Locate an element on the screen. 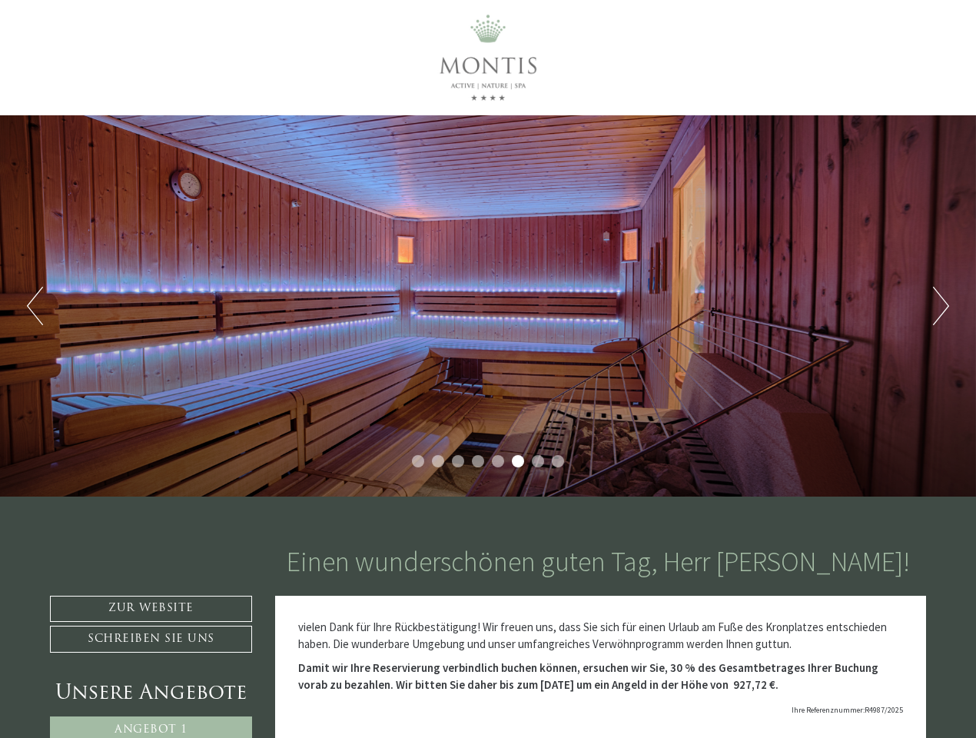  a: Schreiben Sie uns is located at coordinates (151, 639).